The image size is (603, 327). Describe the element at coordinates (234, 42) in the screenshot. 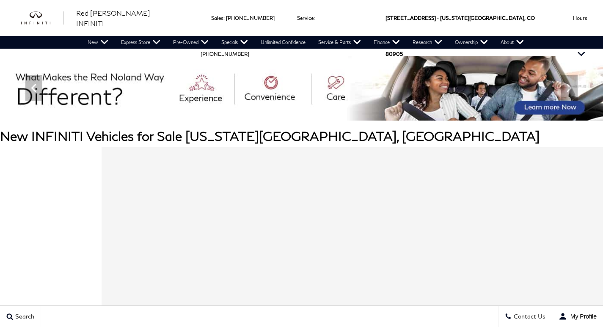

I see `a: Specials` at that location.